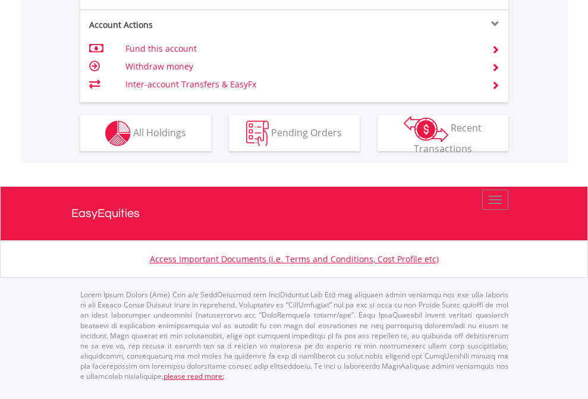 The image size is (588, 399). I want to click on span: All Holdings, so click(159, 132).